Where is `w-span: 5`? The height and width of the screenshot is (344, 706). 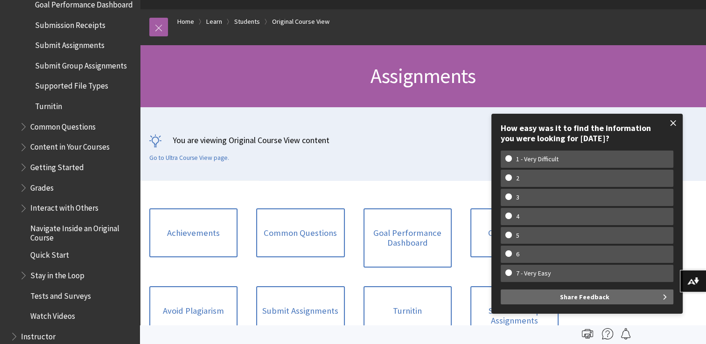 w-span: 5 is located at coordinates (517, 236).